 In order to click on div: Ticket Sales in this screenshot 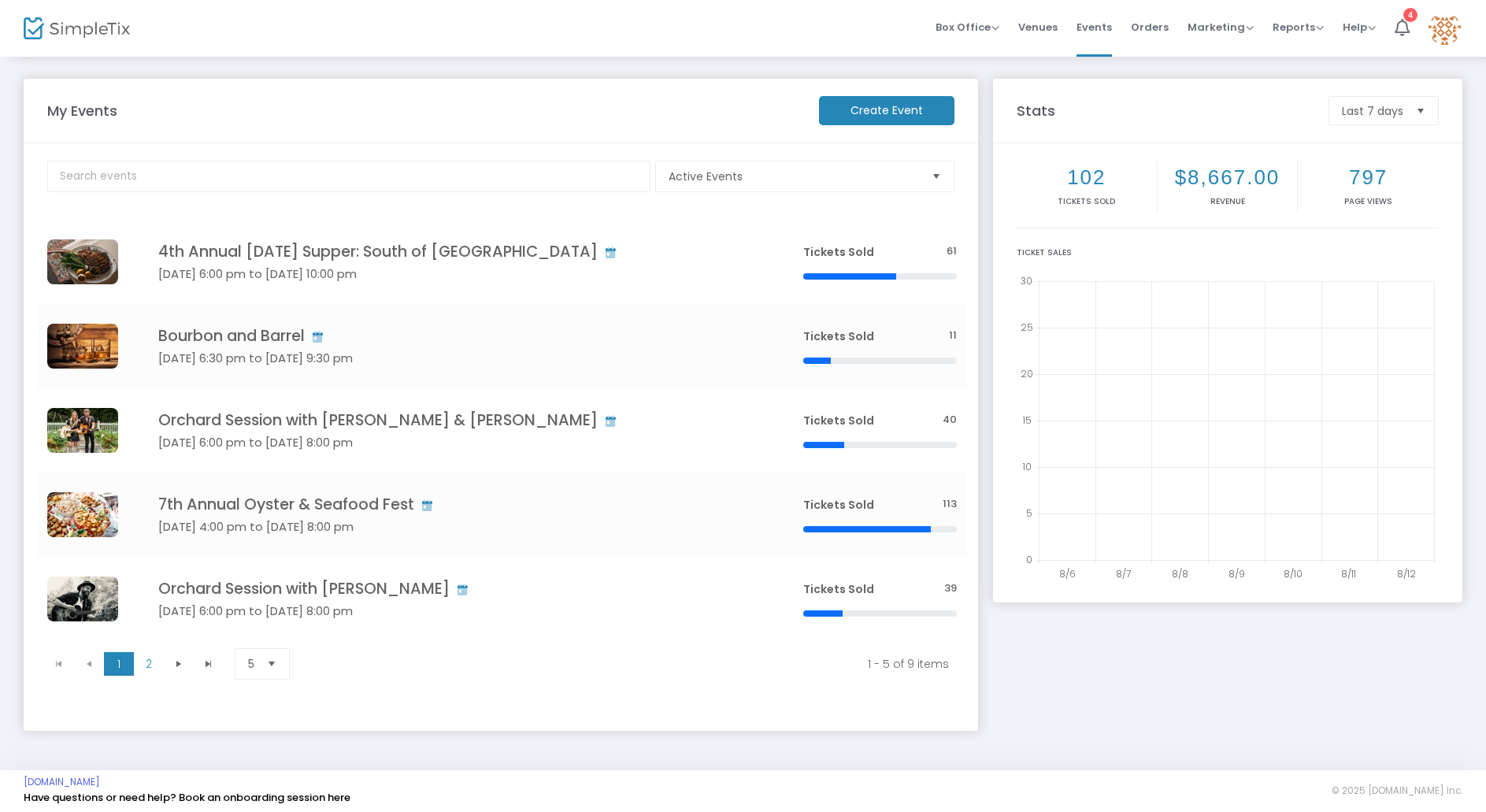, I will do `click(1228, 252)`.